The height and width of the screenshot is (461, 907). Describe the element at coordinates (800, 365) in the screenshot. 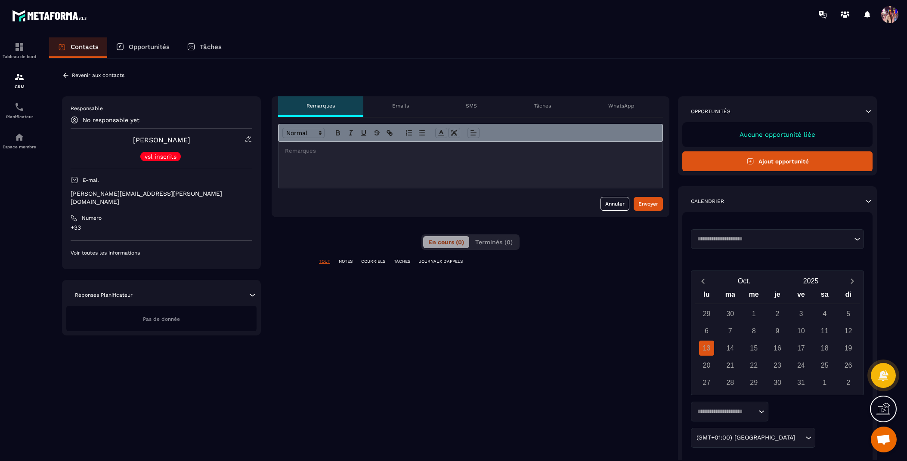

I see `div: 24` at that location.